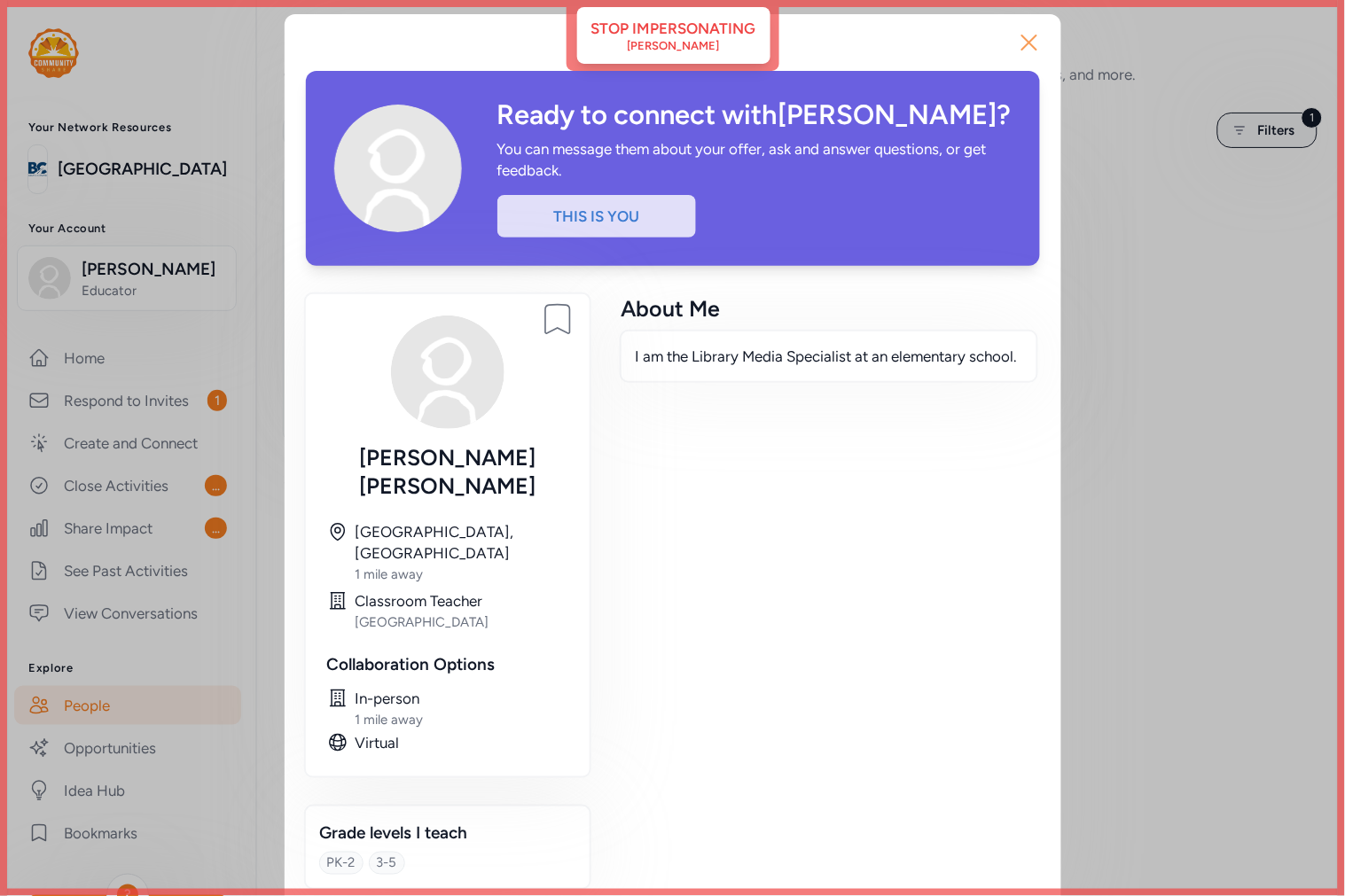 The width and height of the screenshot is (1345, 896). Describe the element at coordinates (753, 160) in the screenshot. I see `div: You can message them about your offer, ask and answer questions, or get feedback.` at that location.